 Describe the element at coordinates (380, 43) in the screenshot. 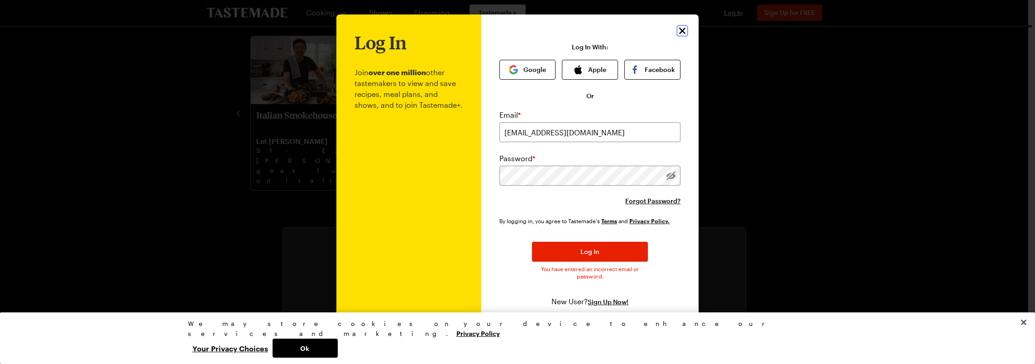

I see `h1: Log In` at that location.